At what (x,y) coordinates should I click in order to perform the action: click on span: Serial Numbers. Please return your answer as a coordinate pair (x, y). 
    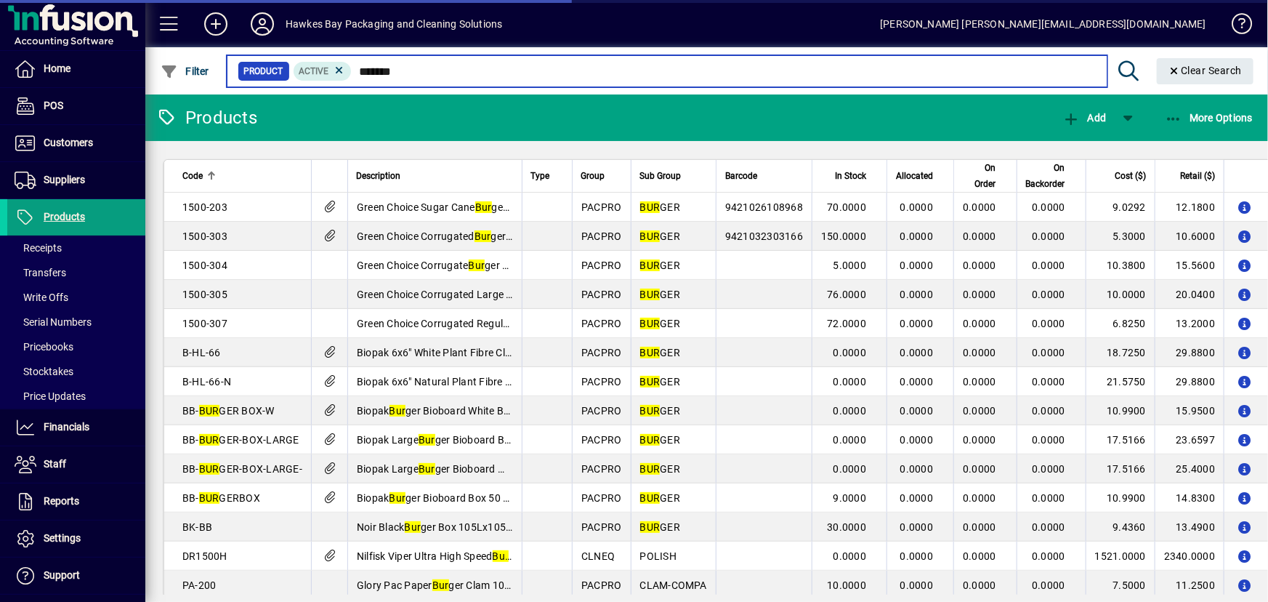
    Looking at the image, I should click on (53, 322).